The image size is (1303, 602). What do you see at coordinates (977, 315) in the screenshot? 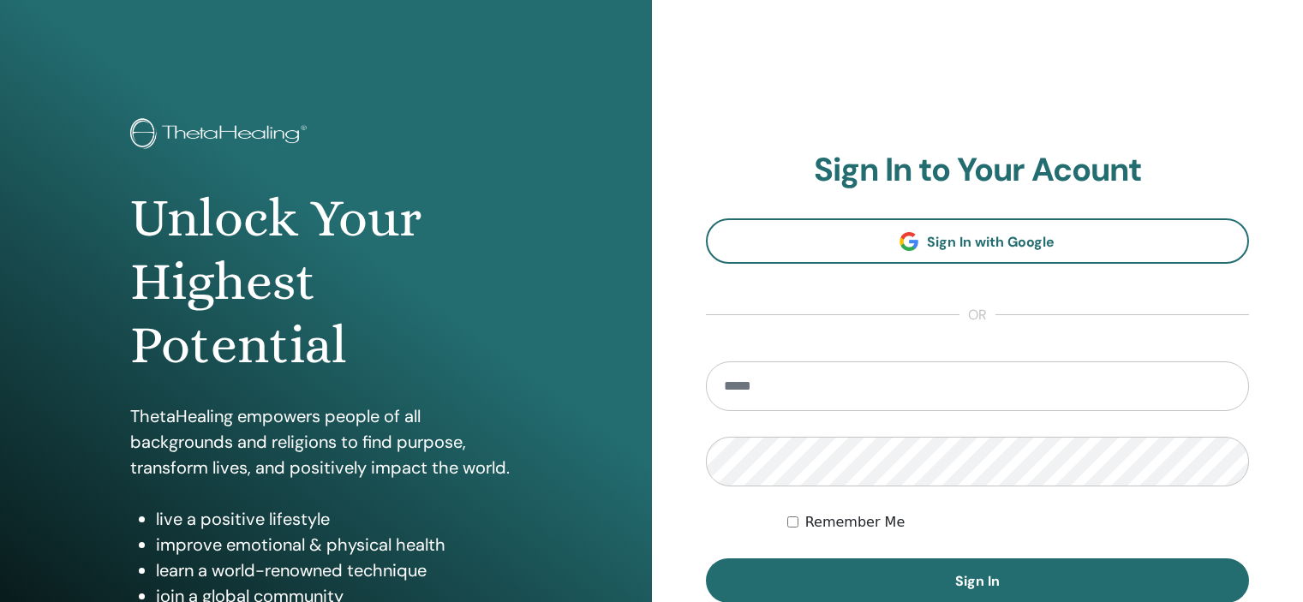
I see `span: or` at bounding box center [977, 315].